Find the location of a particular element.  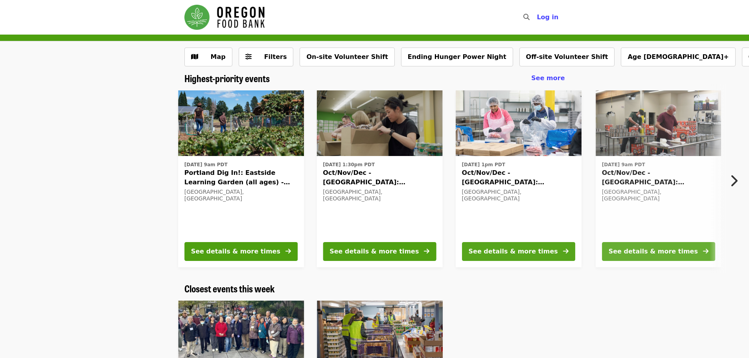

span: Filters is located at coordinates (276, 57).